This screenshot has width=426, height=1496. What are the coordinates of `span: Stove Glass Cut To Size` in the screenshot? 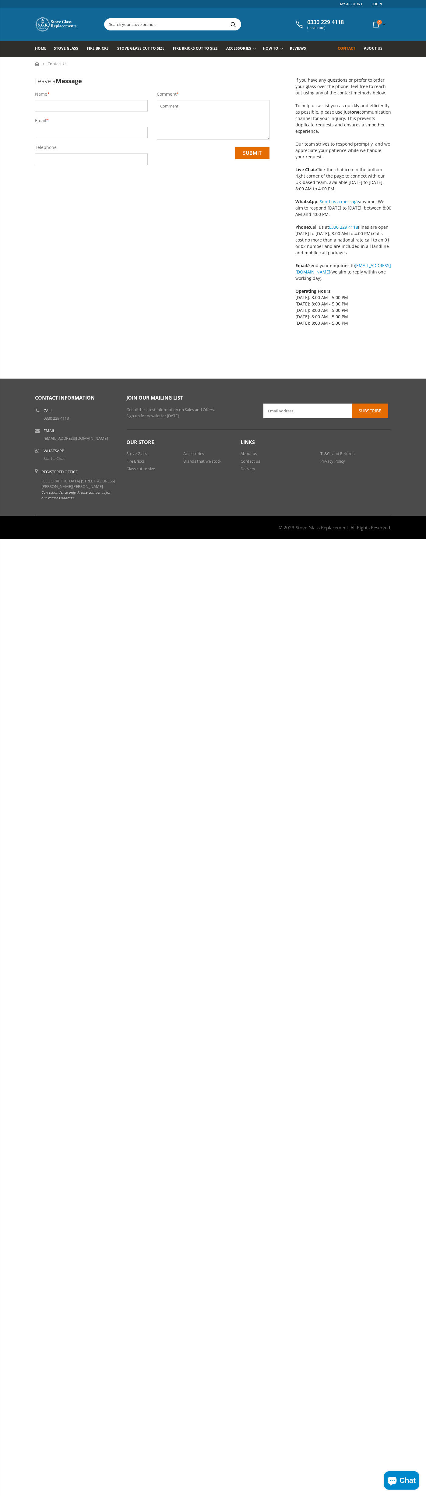 It's located at (141, 48).